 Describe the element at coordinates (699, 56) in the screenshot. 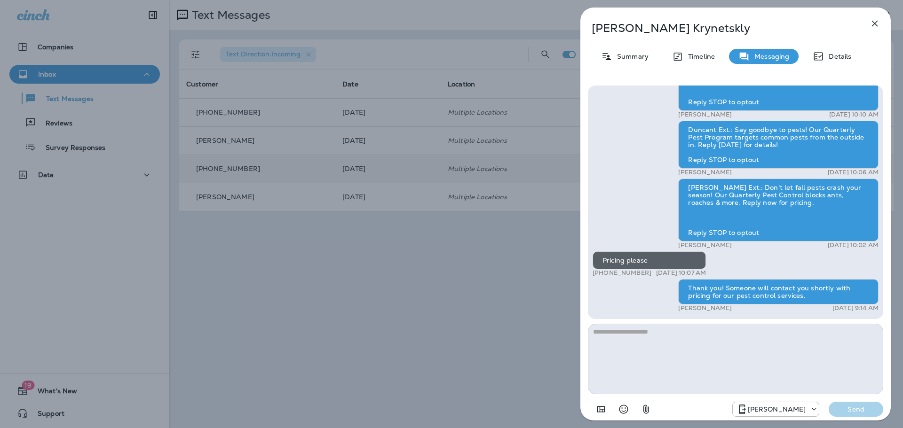

I see `p: Timeline` at that location.